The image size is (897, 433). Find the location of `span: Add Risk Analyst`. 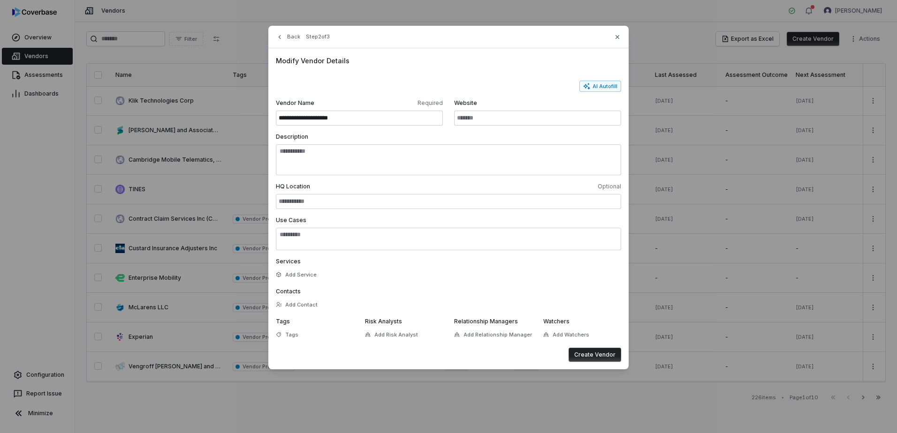

span: Add Risk Analyst is located at coordinates (396, 335).